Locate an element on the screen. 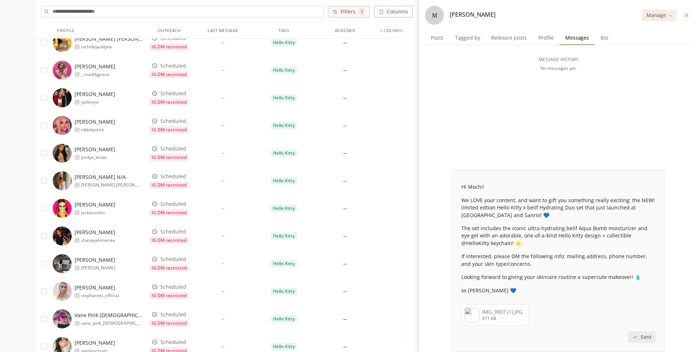 The width and height of the screenshot is (698, 352). img: https://lookalike-images.influencerlist.ai/profiles/18d913f5-c4b9-4bdc-9d77-9b8492360242.jpg is located at coordinates (62, 264).